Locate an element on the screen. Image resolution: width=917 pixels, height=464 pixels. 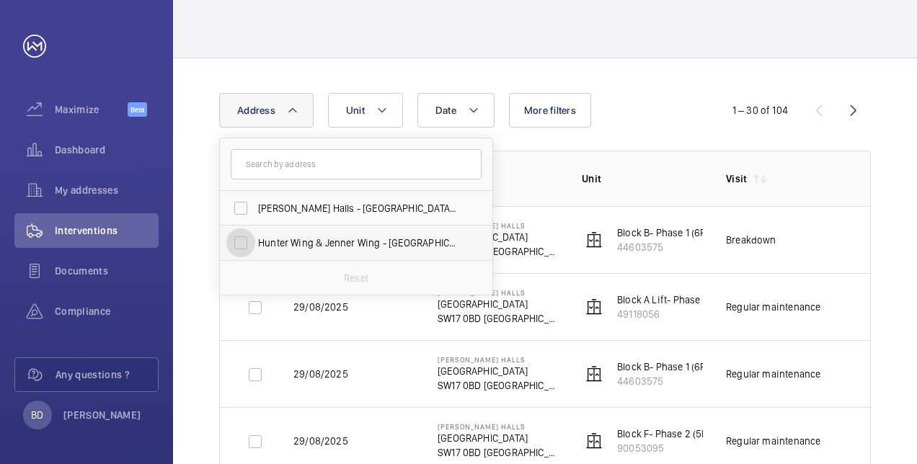
span: Any questions ? is located at coordinates (107, 375).